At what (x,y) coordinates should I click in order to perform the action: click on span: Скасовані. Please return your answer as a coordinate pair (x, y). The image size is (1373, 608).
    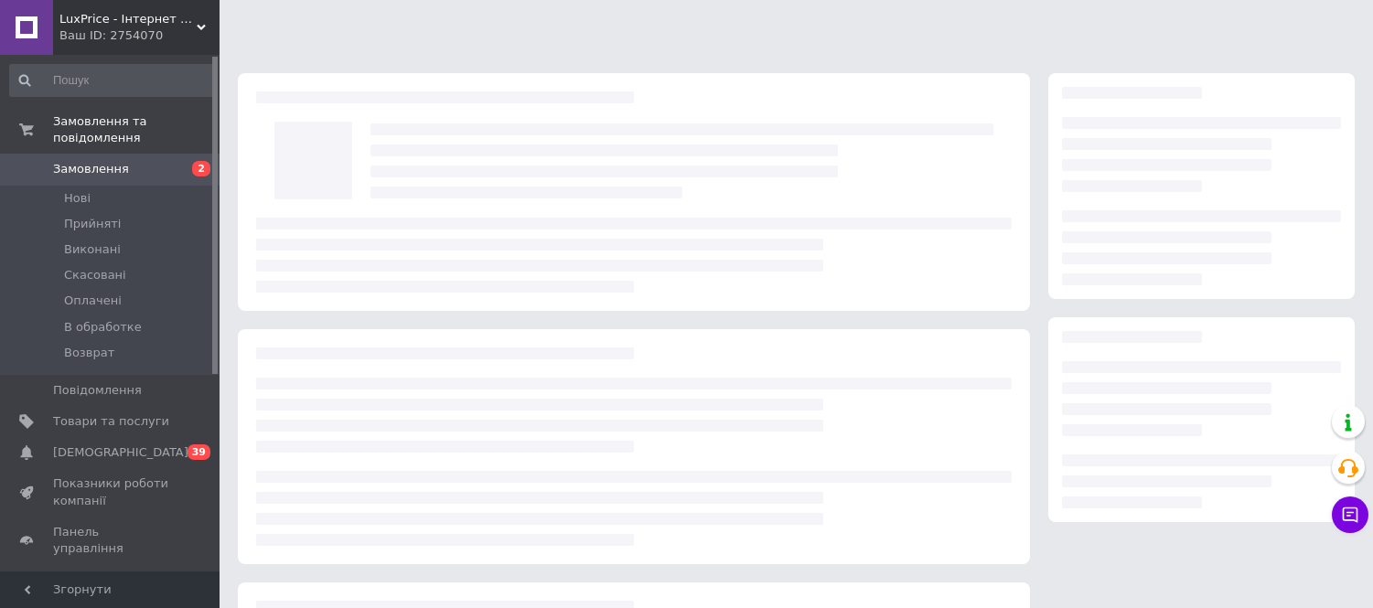
    Looking at the image, I should click on (95, 275).